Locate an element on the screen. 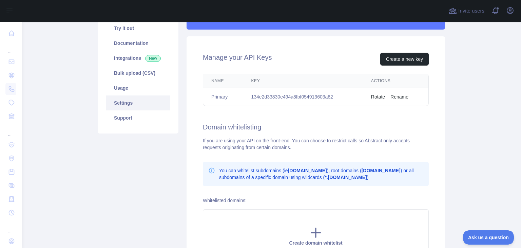 This screenshot has width=521, height=248. span: New is located at coordinates (153, 58).